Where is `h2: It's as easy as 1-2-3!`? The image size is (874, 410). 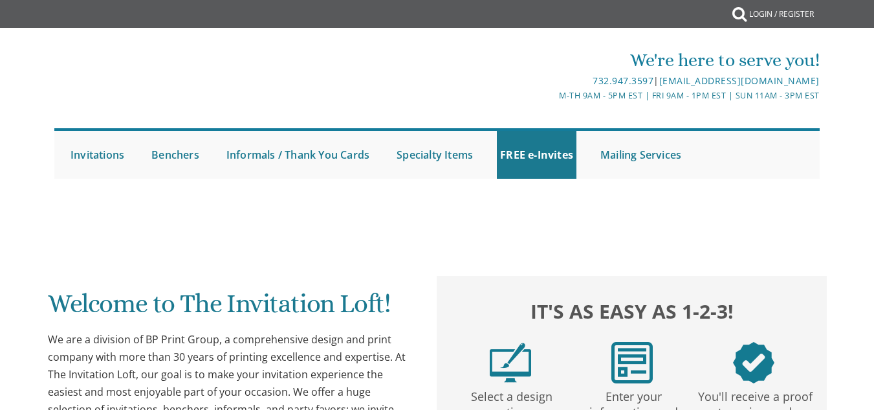 h2: It's as easy as 1-2-3! is located at coordinates (632, 311).